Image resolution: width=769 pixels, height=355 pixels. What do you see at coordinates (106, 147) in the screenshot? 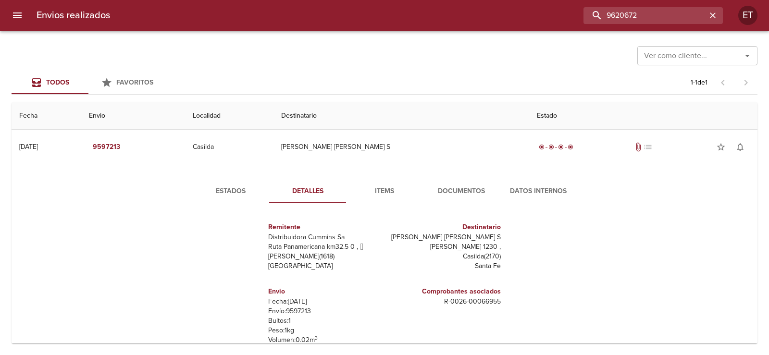
I see `button: 9597213` at bounding box center [106, 147].